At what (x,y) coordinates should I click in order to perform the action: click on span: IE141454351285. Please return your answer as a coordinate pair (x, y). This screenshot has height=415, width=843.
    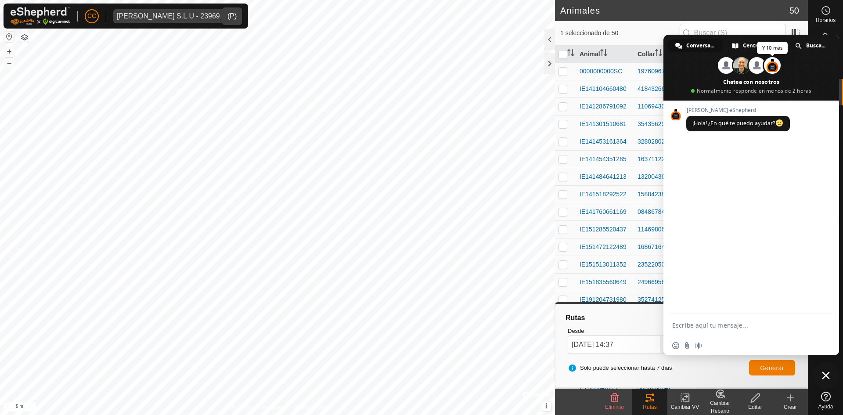
    Looking at the image, I should click on (603, 159).